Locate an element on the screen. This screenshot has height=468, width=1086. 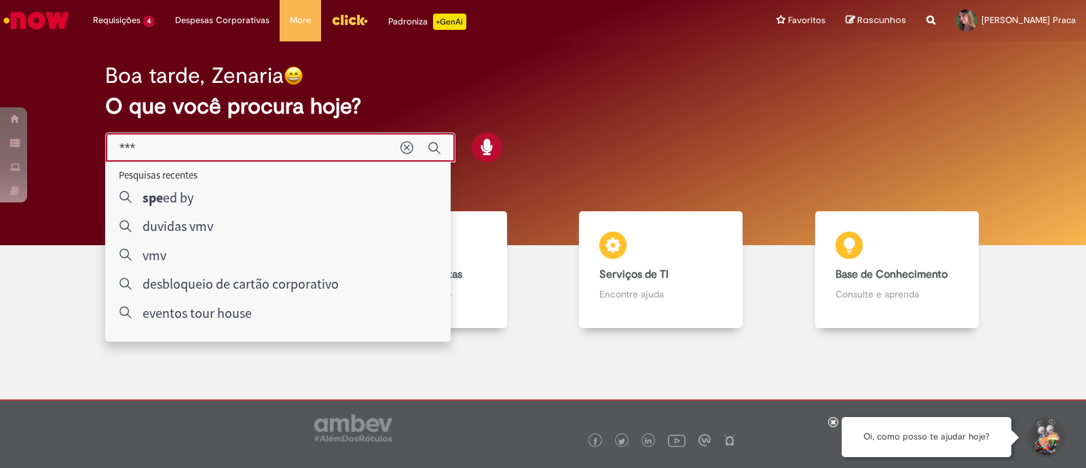
img: logo_footer_workplace.png is located at coordinates (705, 440).